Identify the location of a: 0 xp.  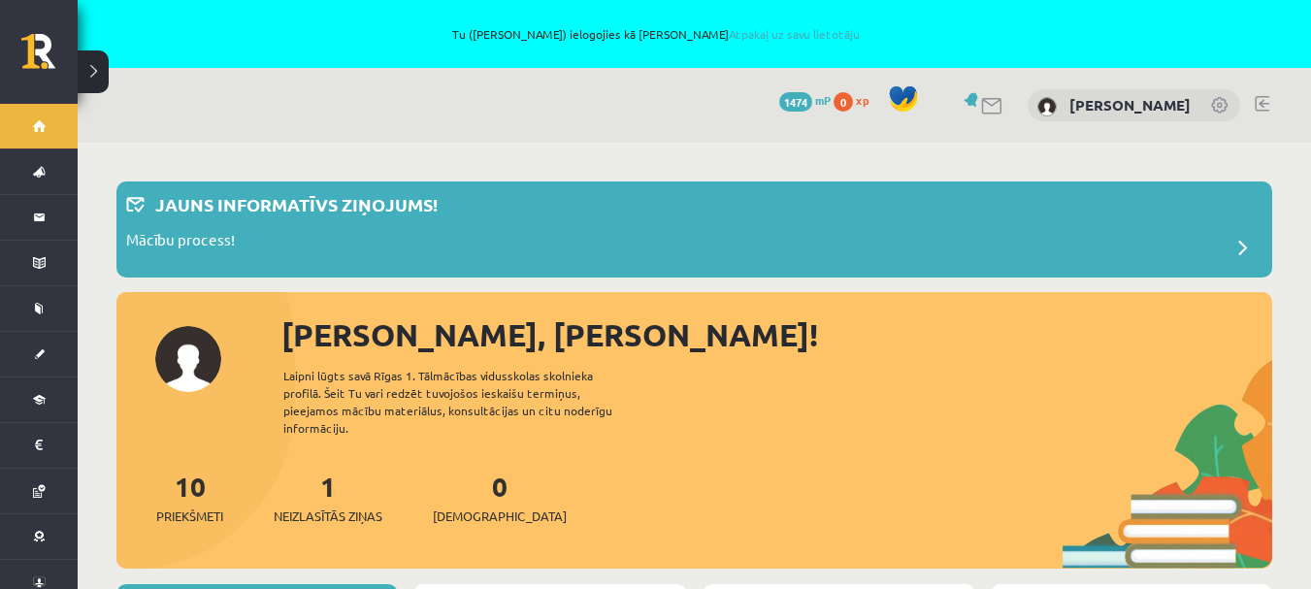
(856, 100).